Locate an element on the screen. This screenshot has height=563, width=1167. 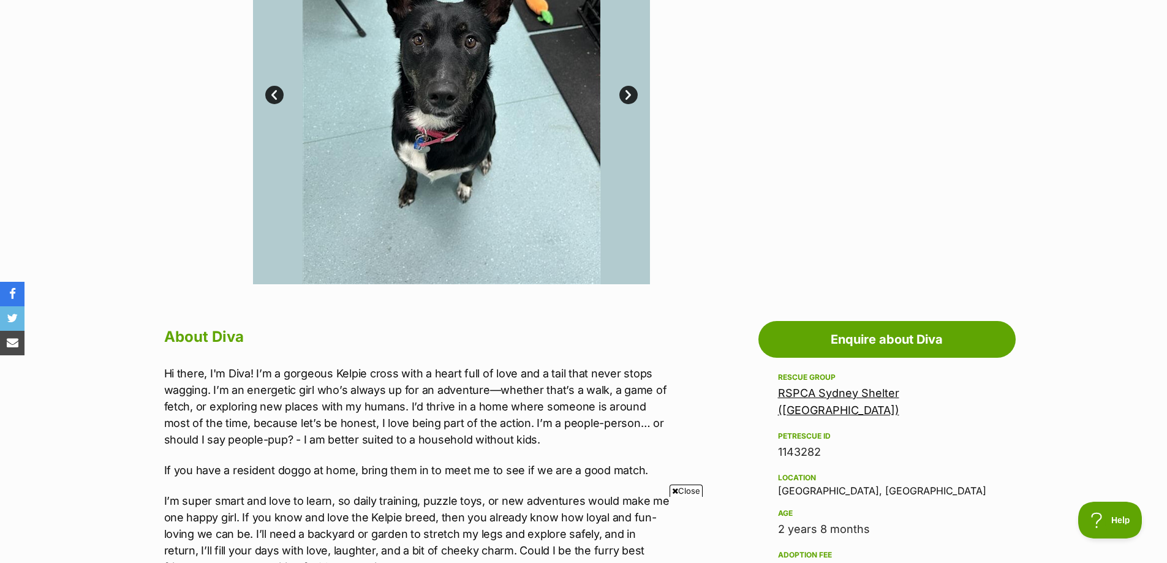
div: Adoption fee is located at coordinates (887, 555).